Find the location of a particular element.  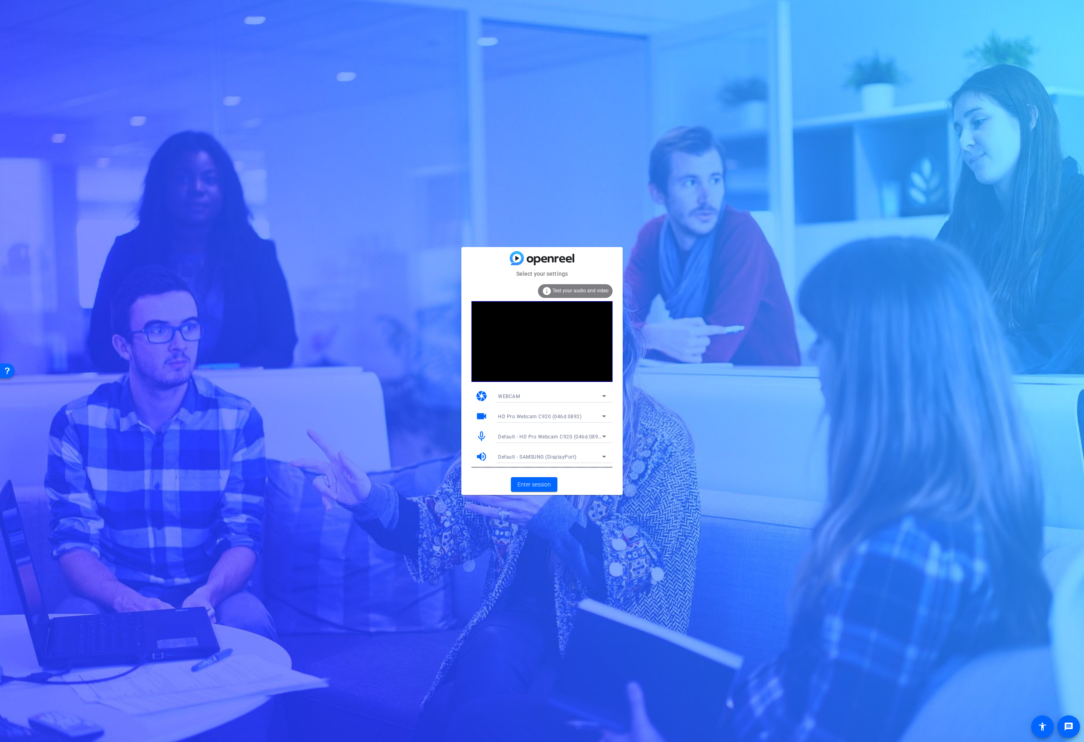

span: Enter session is located at coordinates (534, 484).